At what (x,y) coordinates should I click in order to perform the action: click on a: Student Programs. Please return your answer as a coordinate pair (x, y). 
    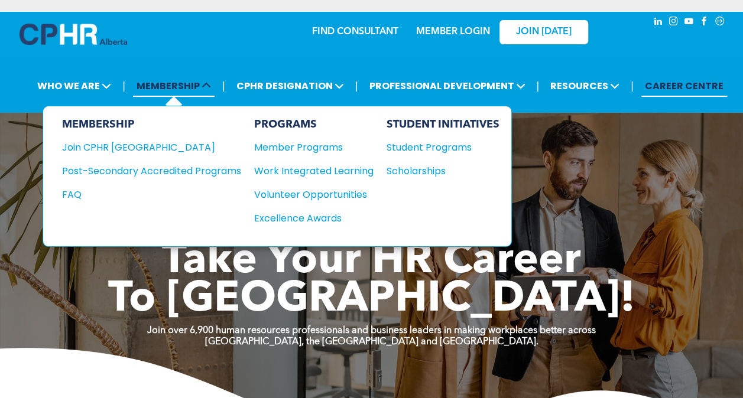
    Looking at the image, I should click on (442, 147).